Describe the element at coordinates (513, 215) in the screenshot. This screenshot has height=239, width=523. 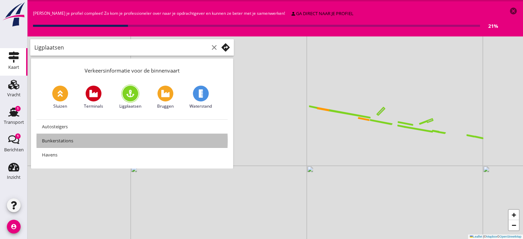
I see `a: Zoom in` at that location.